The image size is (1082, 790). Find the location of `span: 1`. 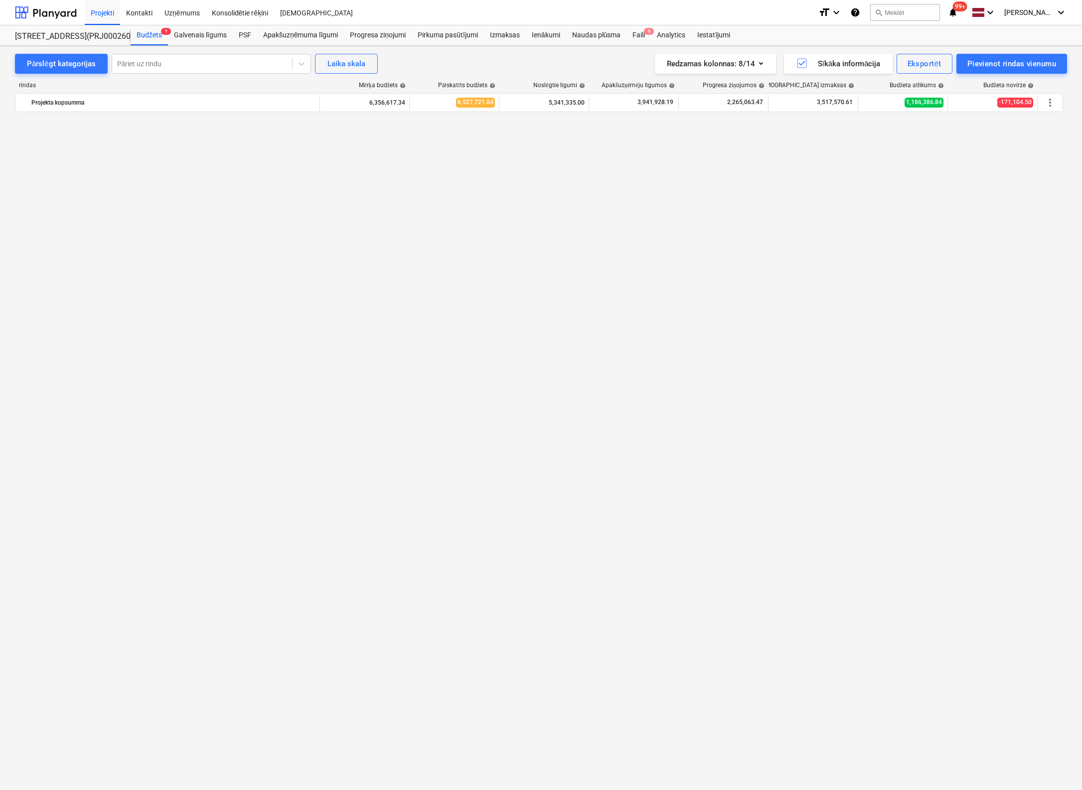

span: 1 is located at coordinates (166, 31).